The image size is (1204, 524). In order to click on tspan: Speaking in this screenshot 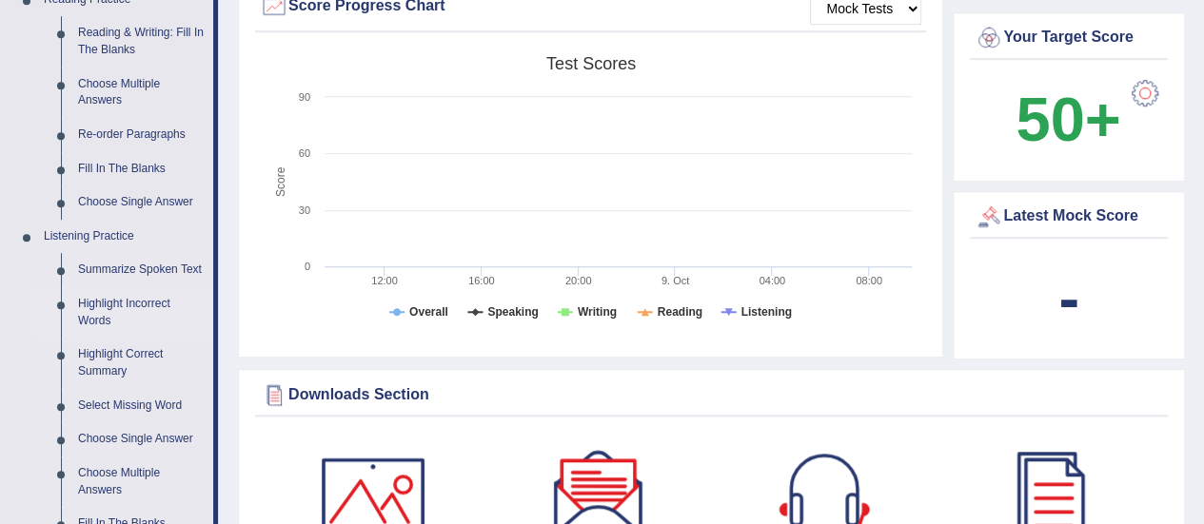, I will do `click(512, 312)`.